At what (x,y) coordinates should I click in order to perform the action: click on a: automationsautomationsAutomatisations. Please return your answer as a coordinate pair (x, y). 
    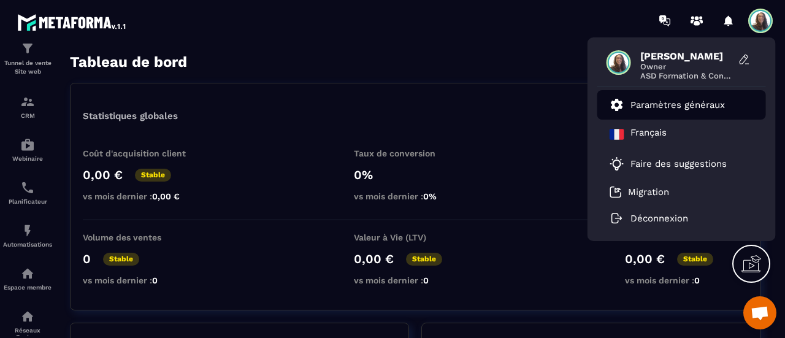
    Looking at the image, I should click on (28, 235).